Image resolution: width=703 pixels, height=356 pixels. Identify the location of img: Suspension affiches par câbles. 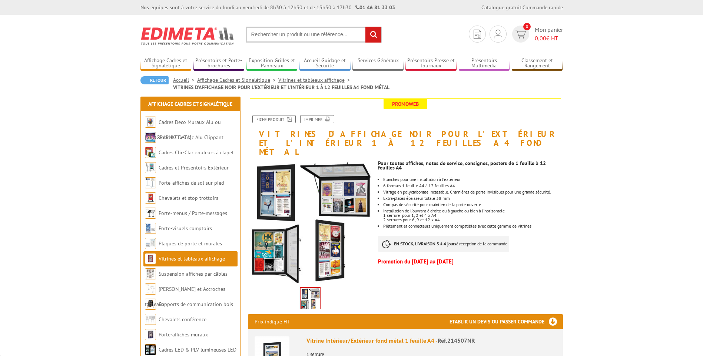
(150, 274).